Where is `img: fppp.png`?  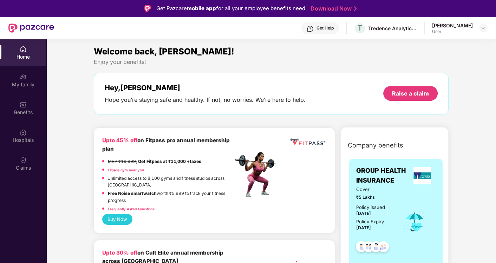
img: fppp.png is located at coordinates (308, 142).